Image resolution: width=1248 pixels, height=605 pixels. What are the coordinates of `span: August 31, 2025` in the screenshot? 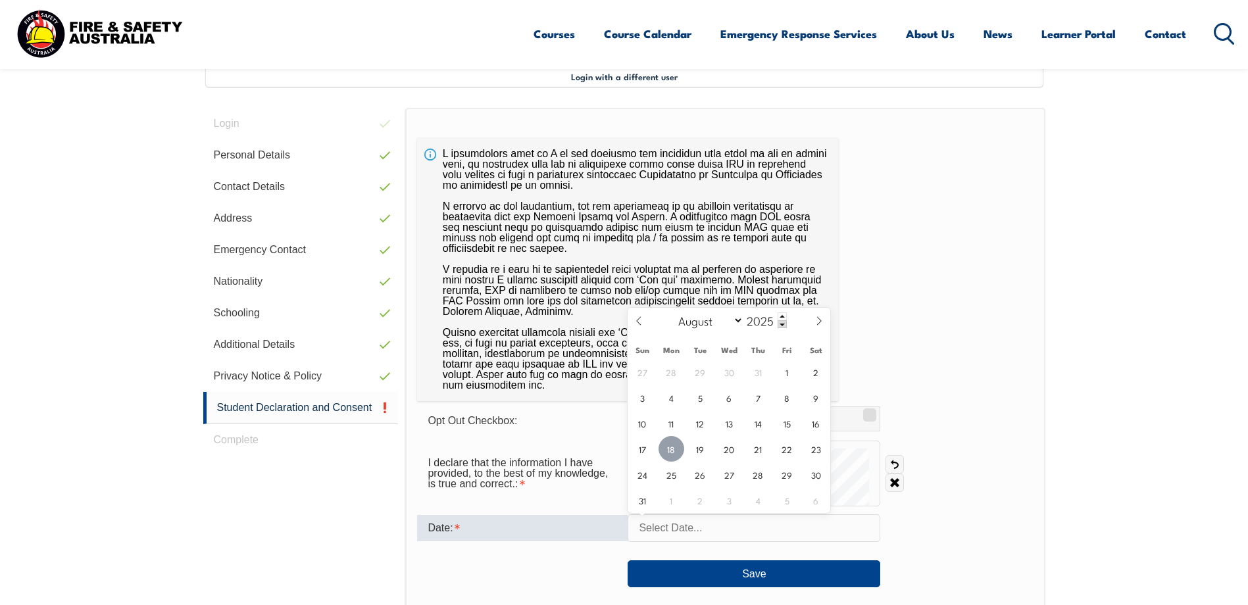 It's located at (642, 500).